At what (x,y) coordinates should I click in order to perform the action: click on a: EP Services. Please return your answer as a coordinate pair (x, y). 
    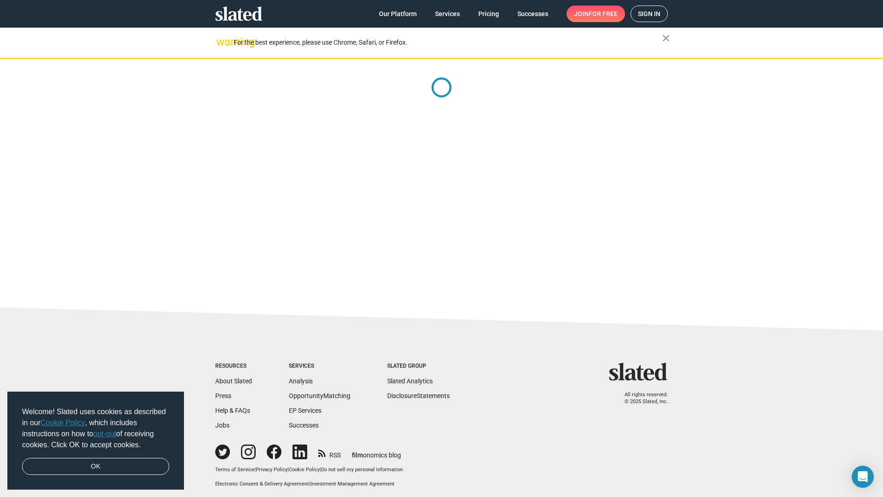
    Looking at the image, I should click on (305, 410).